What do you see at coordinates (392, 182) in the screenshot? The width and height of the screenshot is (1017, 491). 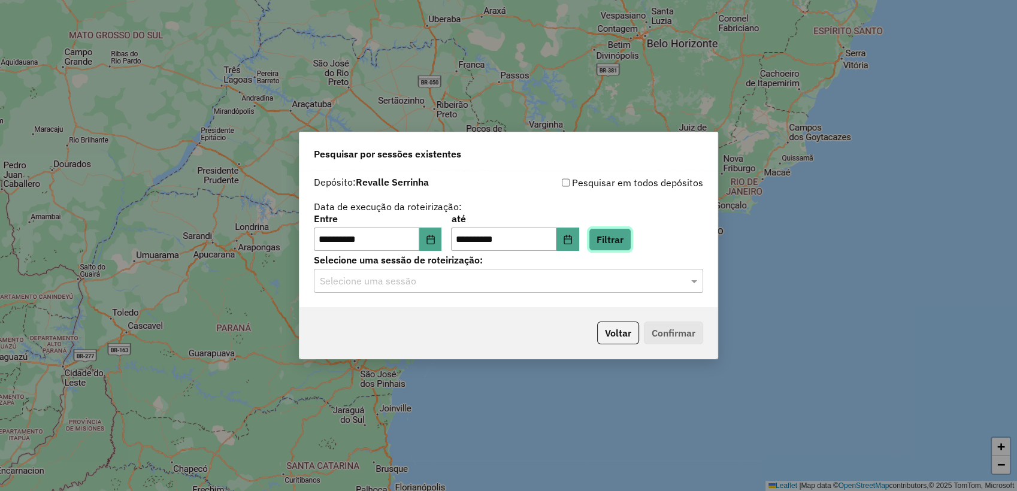 I see `strong: Revalle Serrinha` at bounding box center [392, 182].